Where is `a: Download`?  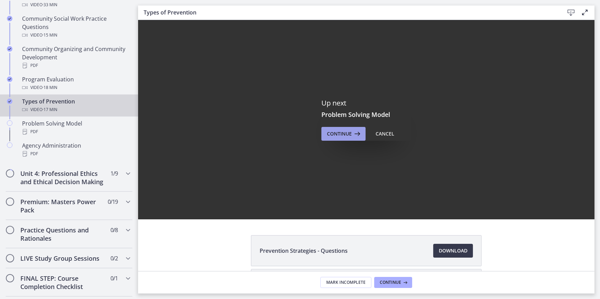
a: Download is located at coordinates (453, 251).